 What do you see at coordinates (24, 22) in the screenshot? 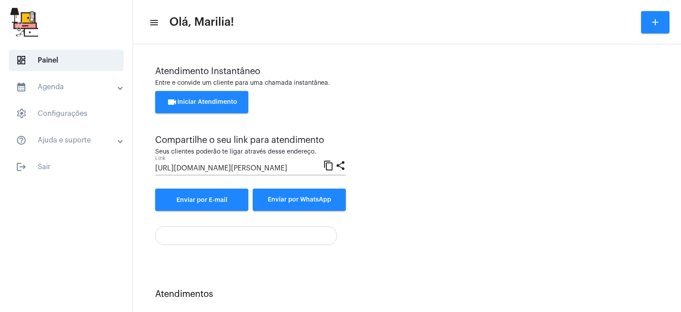
I see `img: b0638e37-6cf5-c2ab-24d1-898c32f64f7f.jpg` at bounding box center [24, 22].